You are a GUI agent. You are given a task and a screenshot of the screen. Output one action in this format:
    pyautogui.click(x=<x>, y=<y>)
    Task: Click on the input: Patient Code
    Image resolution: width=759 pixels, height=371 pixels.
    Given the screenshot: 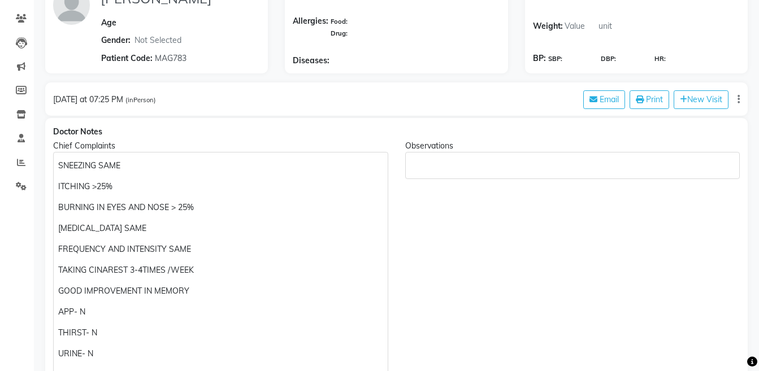 What is the action you would take?
    pyautogui.click(x=201, y=58)
    